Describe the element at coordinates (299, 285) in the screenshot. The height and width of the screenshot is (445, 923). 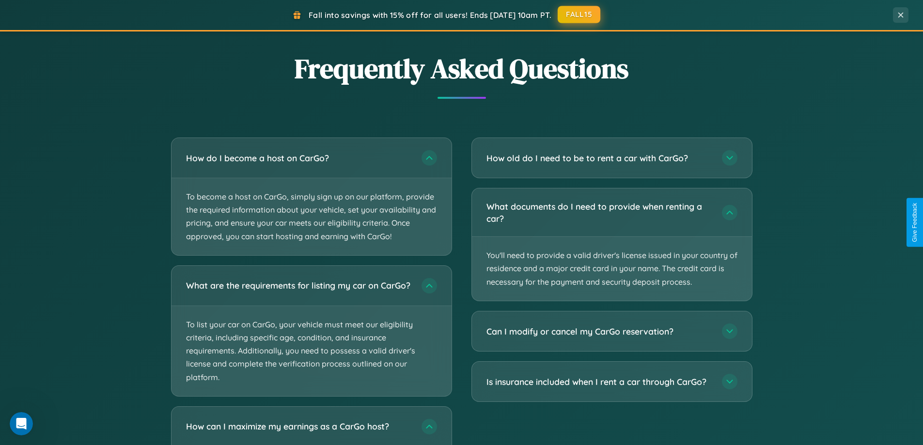
I see `h3: What are the requirements for listing my car on CarGo?` at that location.